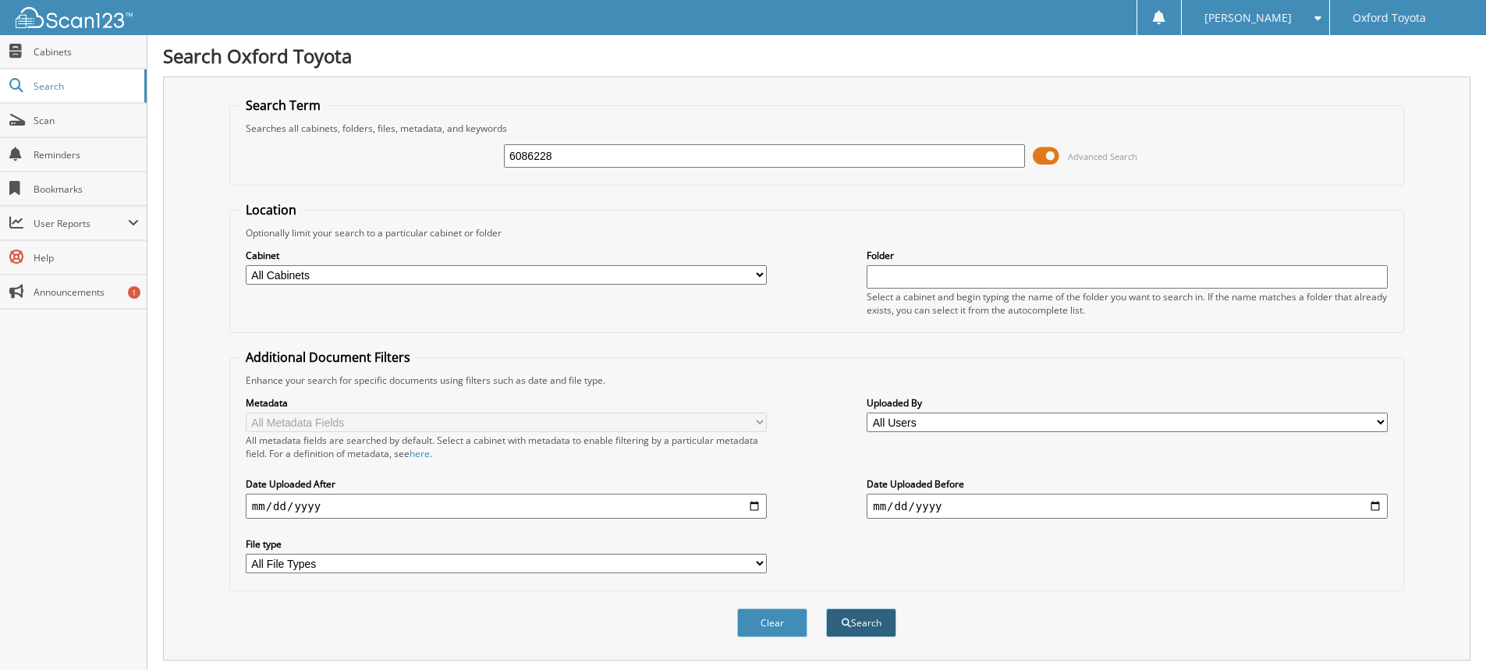  Describe the element at coordinates (1127, 303) in the screenshot. I see `div: Select a cabinet and begin typing the name of the folder you want to search in. If the name match...` at that location.